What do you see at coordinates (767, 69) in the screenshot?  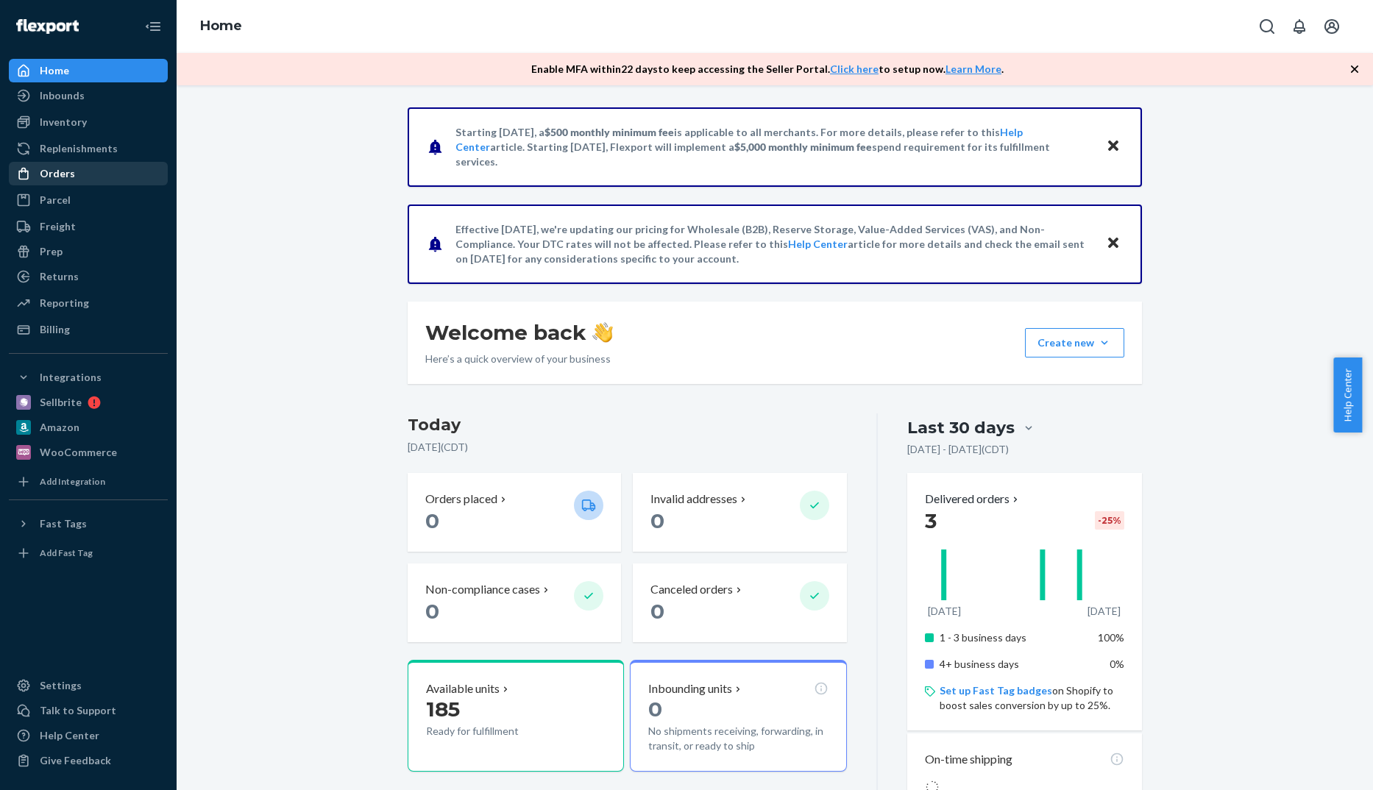 I see `p: Enable MFA within 22 days to keep accessing the Seller Portal. to setup now. .` at bounding box center [767, 69].